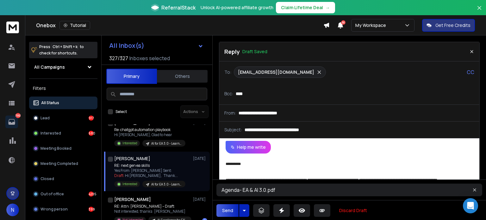 This screenshot has height=220, width=486. Describe the element at coordinates (91, 133) in the screenshot. I see `div: 680` at that location.